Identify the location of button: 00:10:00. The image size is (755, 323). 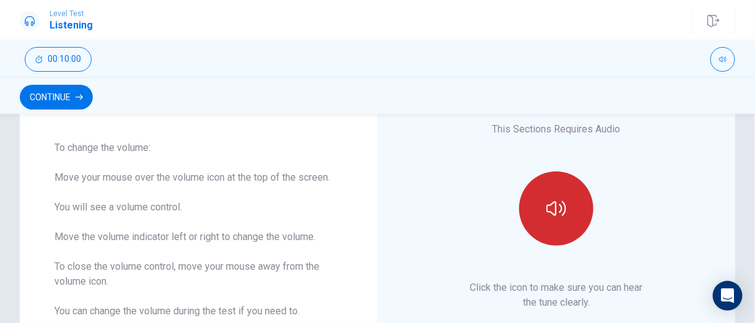
(58, 59).